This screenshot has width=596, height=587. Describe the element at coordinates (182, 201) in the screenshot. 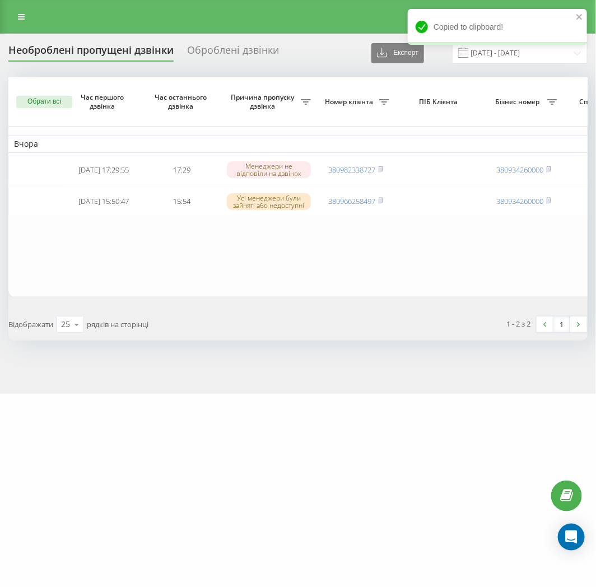

I see `td: 15:54` at that location.